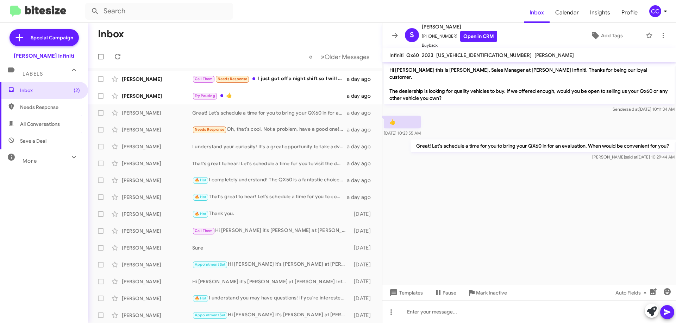 This screenshot has width=676, height=323. Describe the element at coordinates (600, 13) in the screenshot. I see `span: Insights` at that location.